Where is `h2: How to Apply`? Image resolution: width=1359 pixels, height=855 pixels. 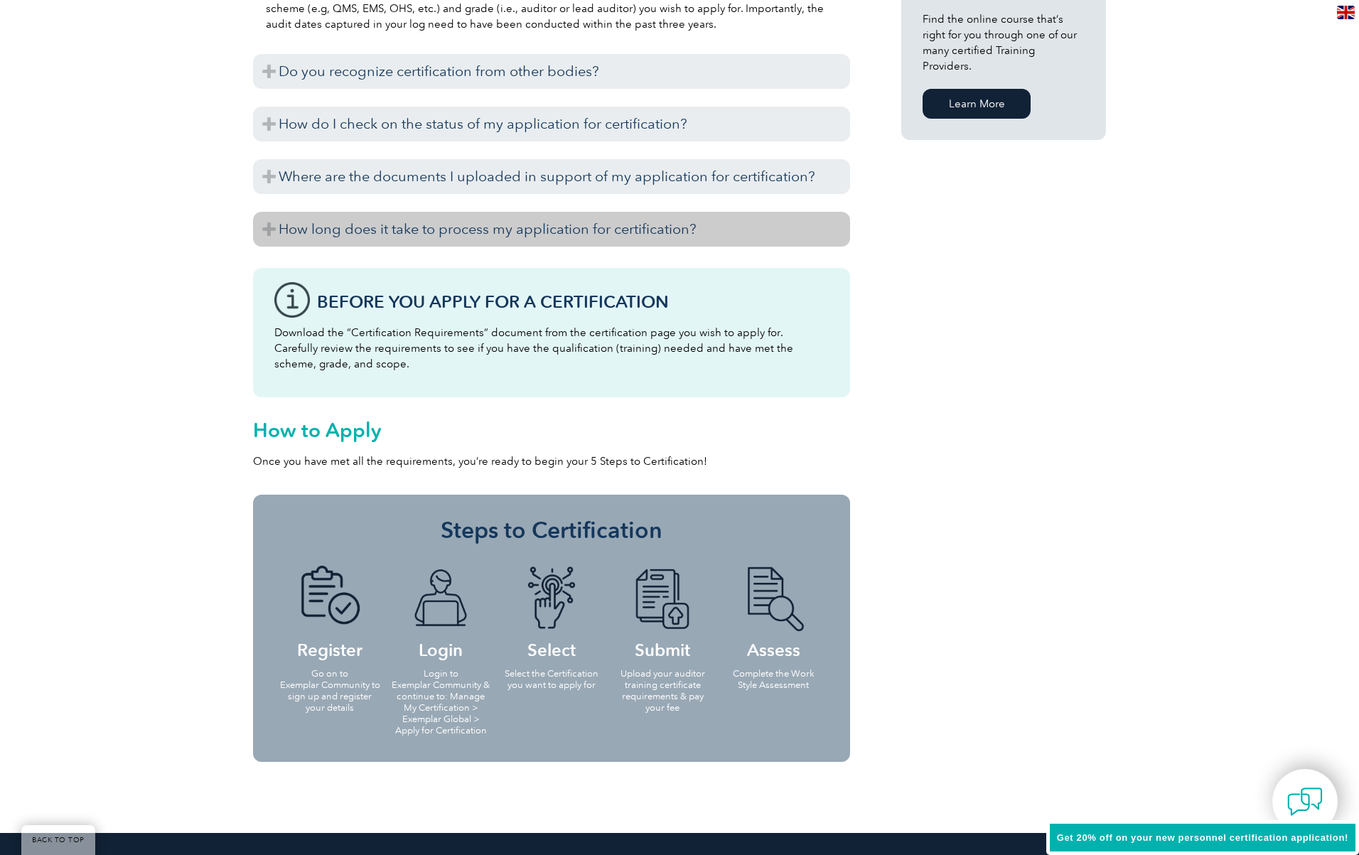 h2: How to Apply is located at coordinates (552, 430).